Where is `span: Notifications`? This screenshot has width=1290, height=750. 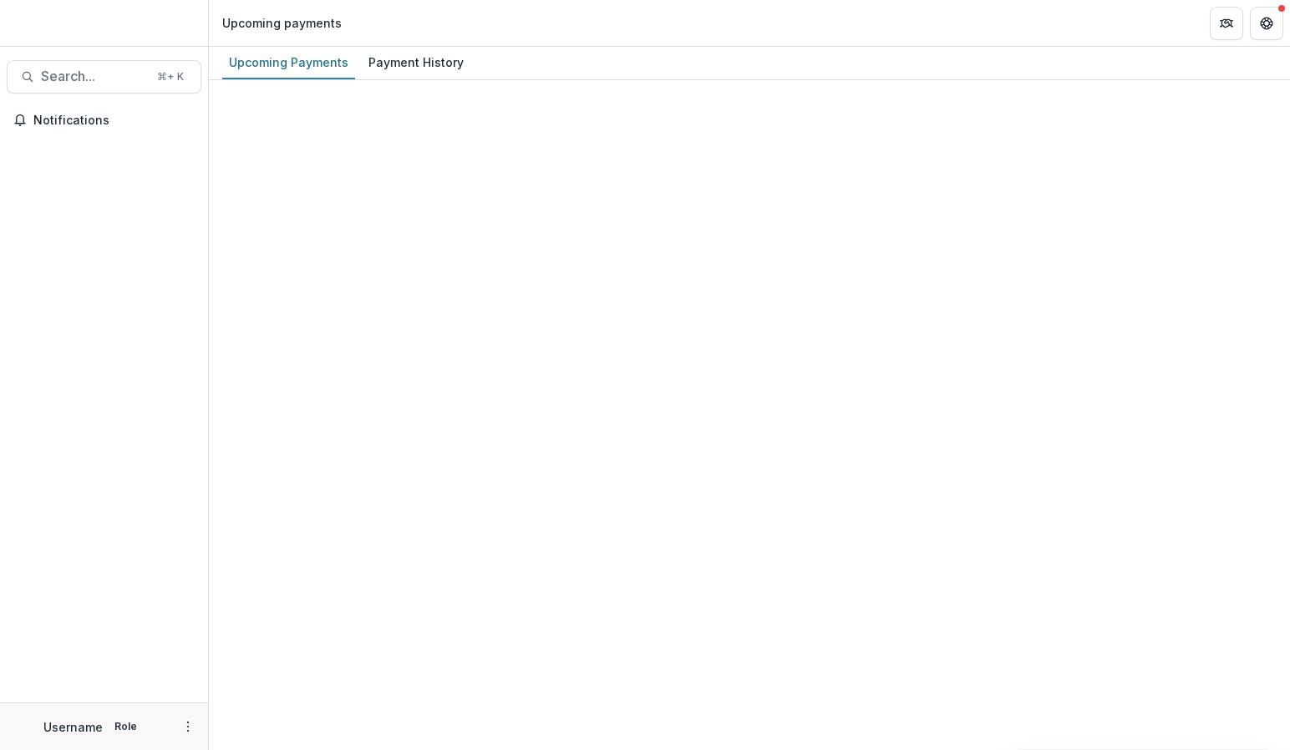 span: Notifications is located at coordinates (114, 120).